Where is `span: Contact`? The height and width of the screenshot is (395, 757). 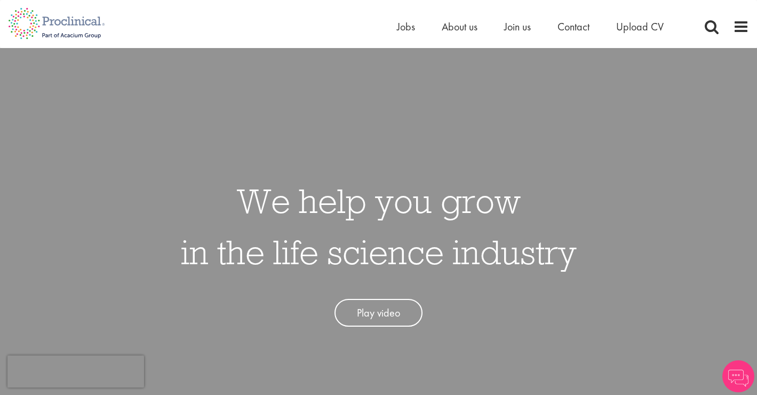
span: Contact is located at coordinates (574, 27).